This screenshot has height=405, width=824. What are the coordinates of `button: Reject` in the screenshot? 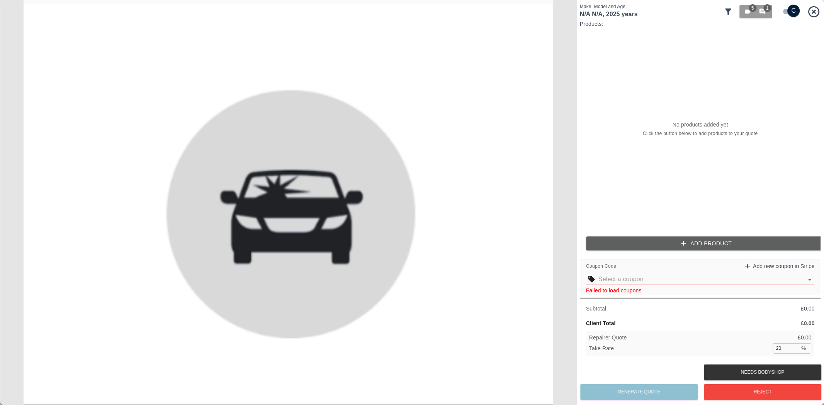 It's located at (762, 392).